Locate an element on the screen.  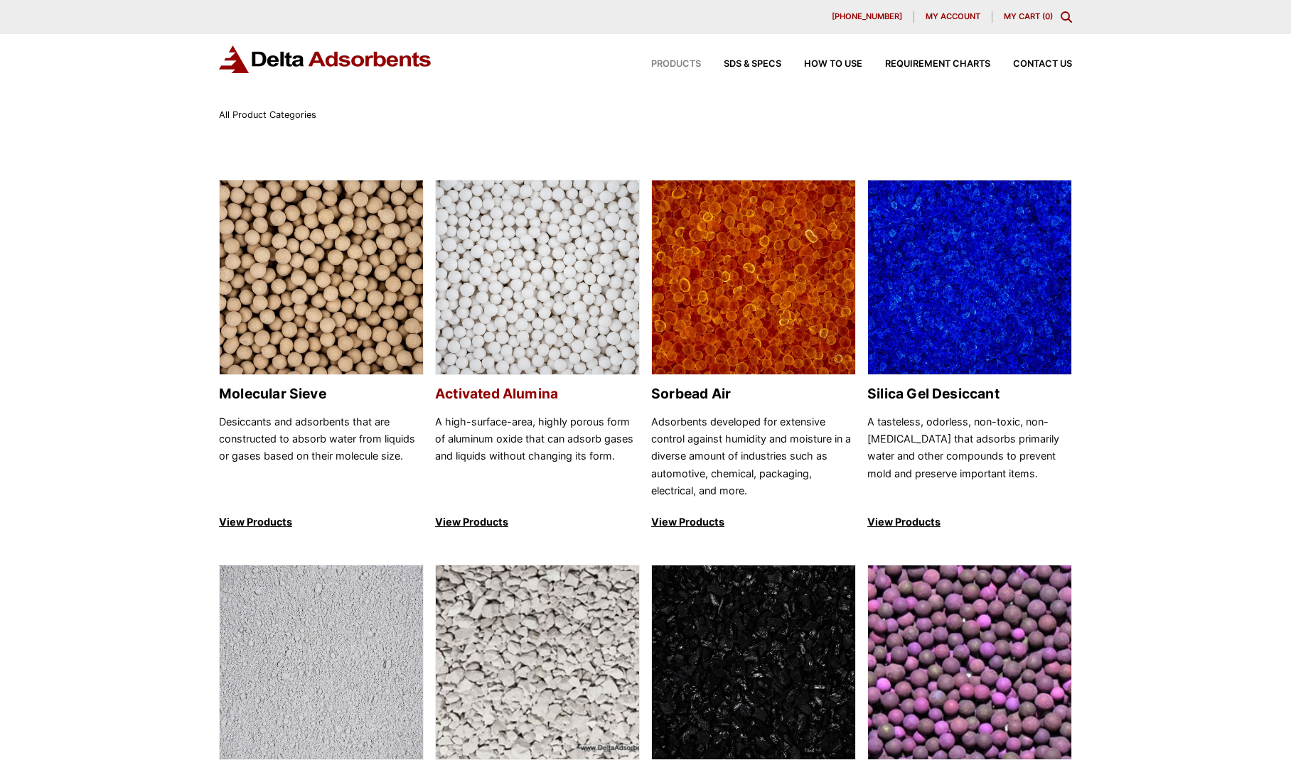
span: How to Use is located at coordinates (833, 64).